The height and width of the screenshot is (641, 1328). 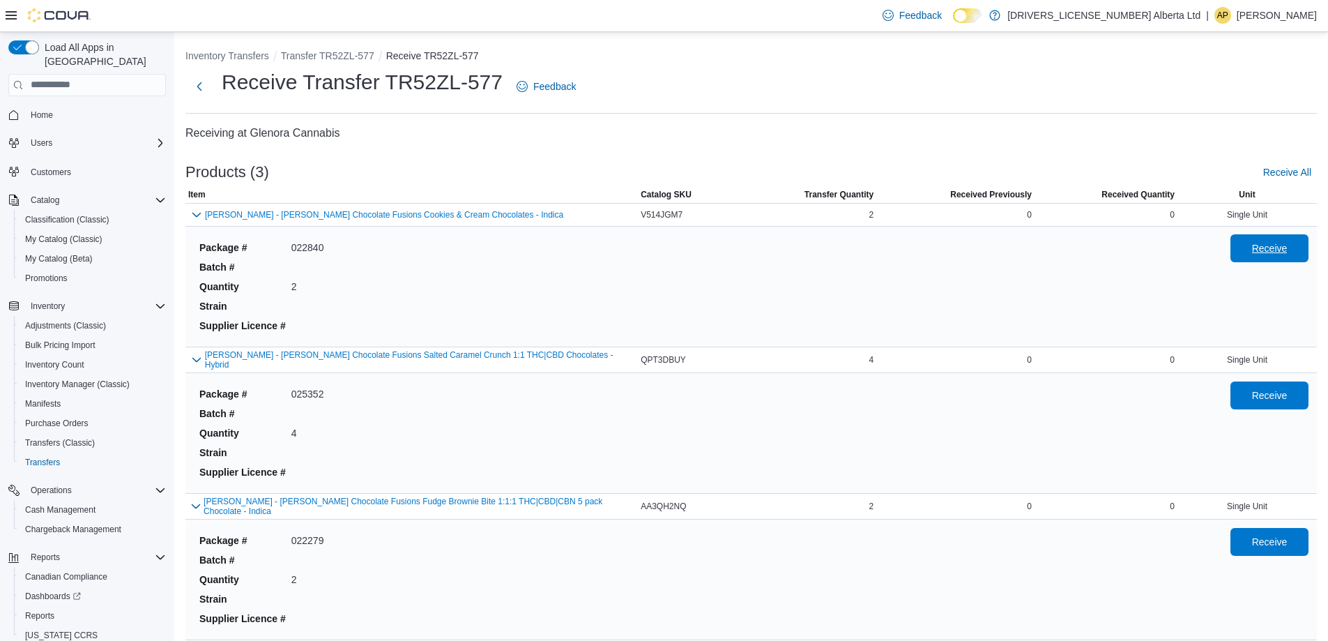 What do you see at coordinates (60, 510) in the screenshot?
I see `a: Cash Management` at bounding box center [60, 510].